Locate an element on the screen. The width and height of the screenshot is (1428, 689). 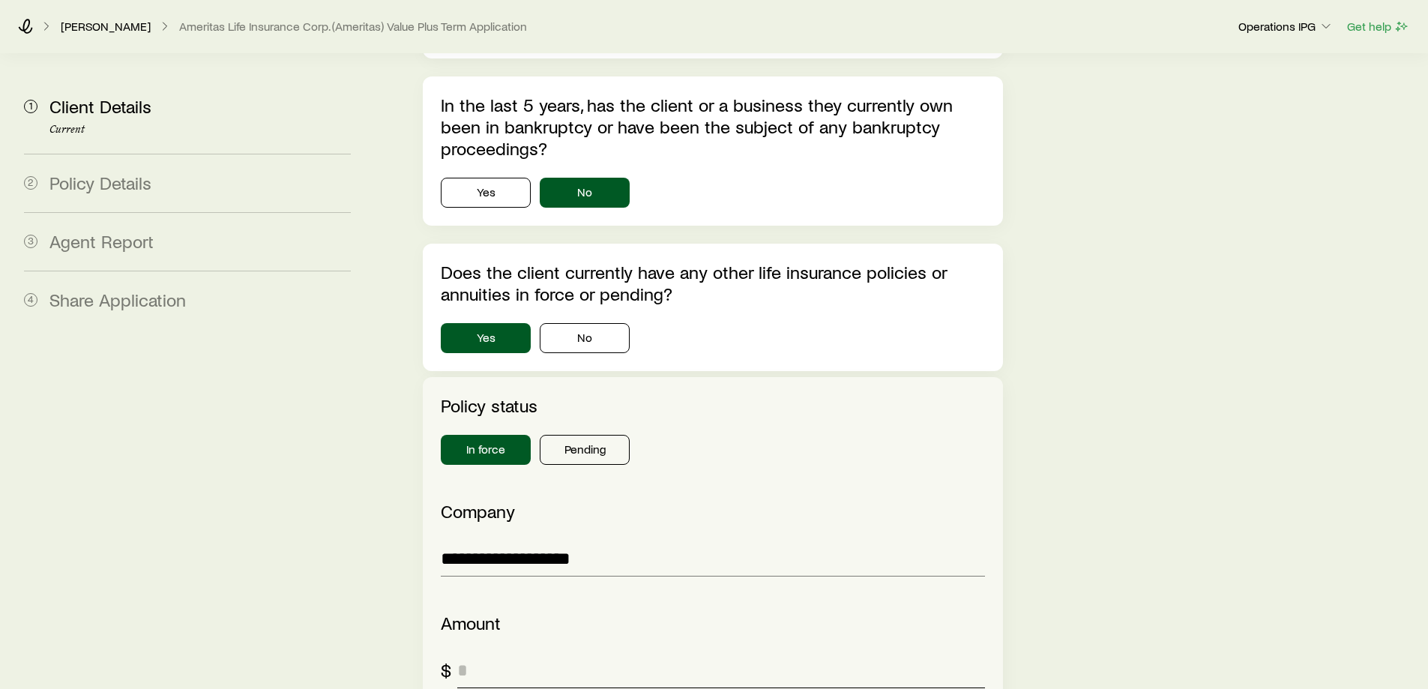
label: Policy status is located at coordinates (489, 405).